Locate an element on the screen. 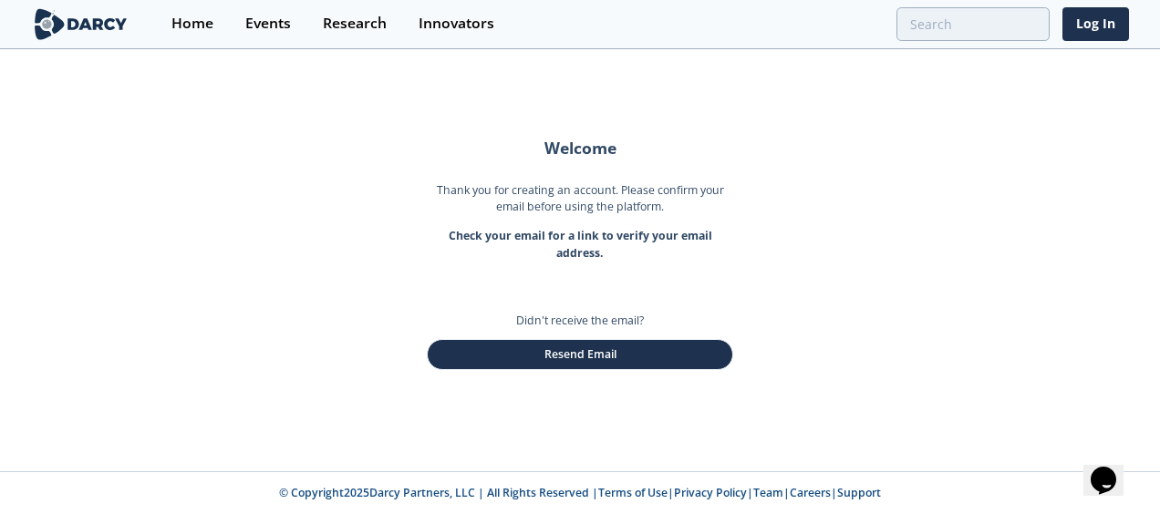 The image size is (1160, 514). h2: Welcome is located at coordinates (580, 149).